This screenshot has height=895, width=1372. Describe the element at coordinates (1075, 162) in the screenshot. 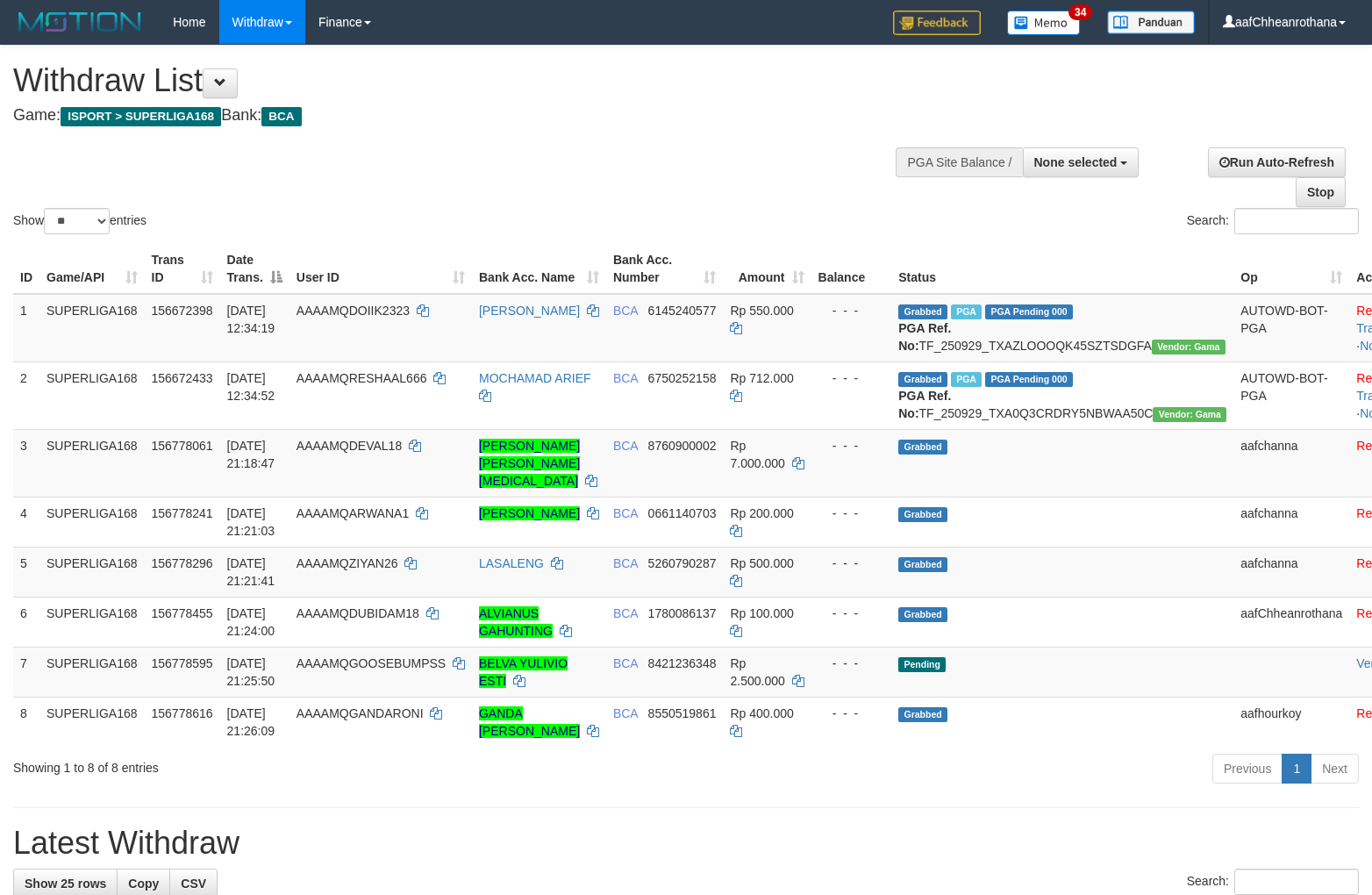

I see `span: None selected` at that location.